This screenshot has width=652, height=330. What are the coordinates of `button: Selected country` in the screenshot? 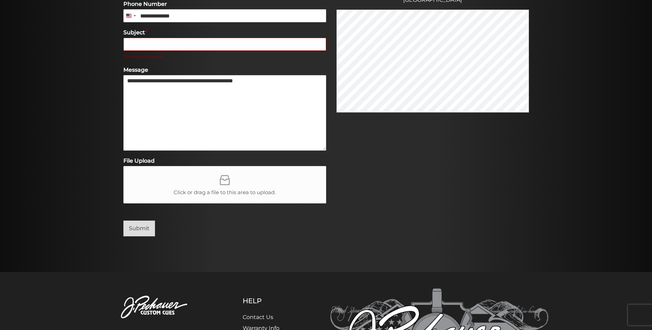 It's located at (131, 16).